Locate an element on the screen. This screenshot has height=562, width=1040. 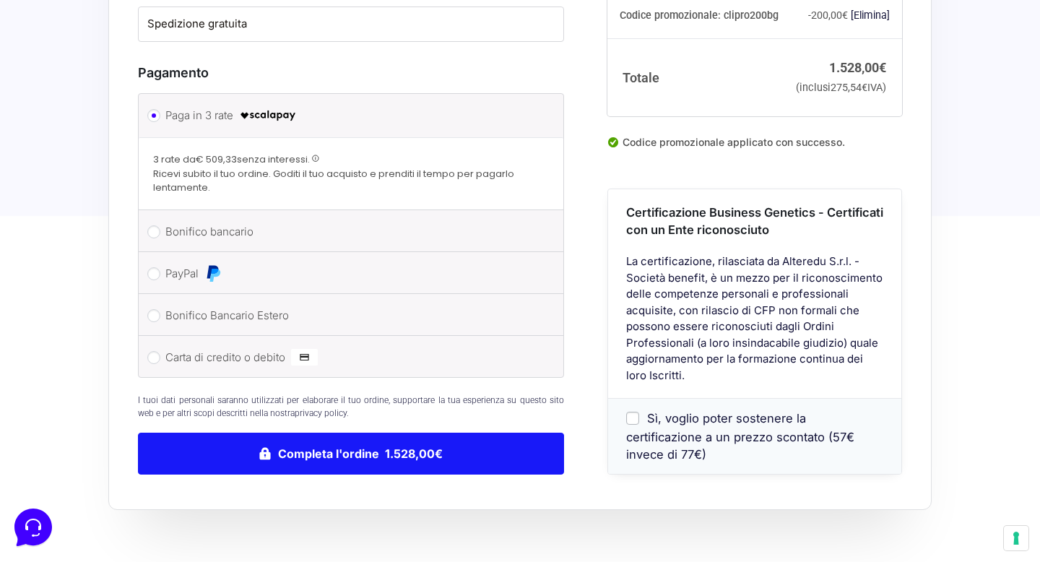
button: Aiuto is located at coordinates (233, 446).